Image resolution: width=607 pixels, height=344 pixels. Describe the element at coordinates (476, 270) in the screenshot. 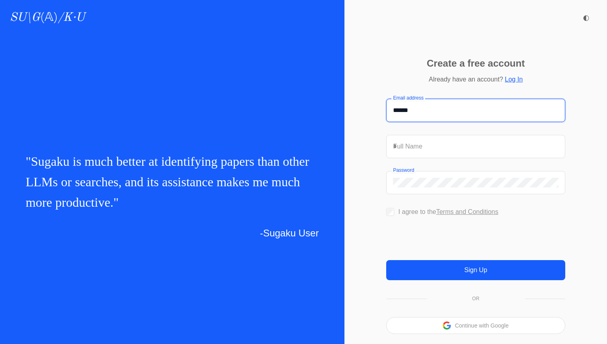

I see `button: Sign Up` at that location.